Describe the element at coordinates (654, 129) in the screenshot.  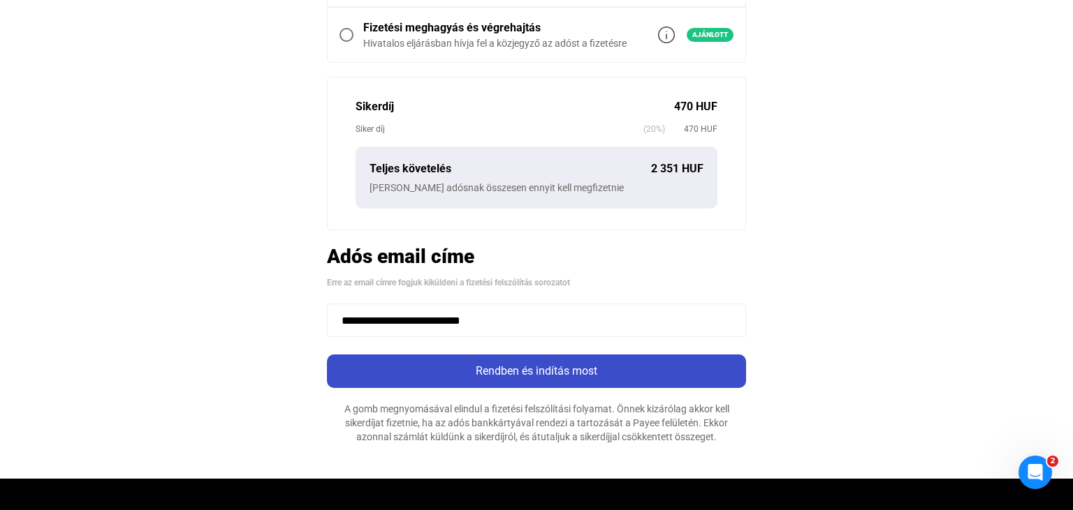
I see `span: (20%)` at that location.